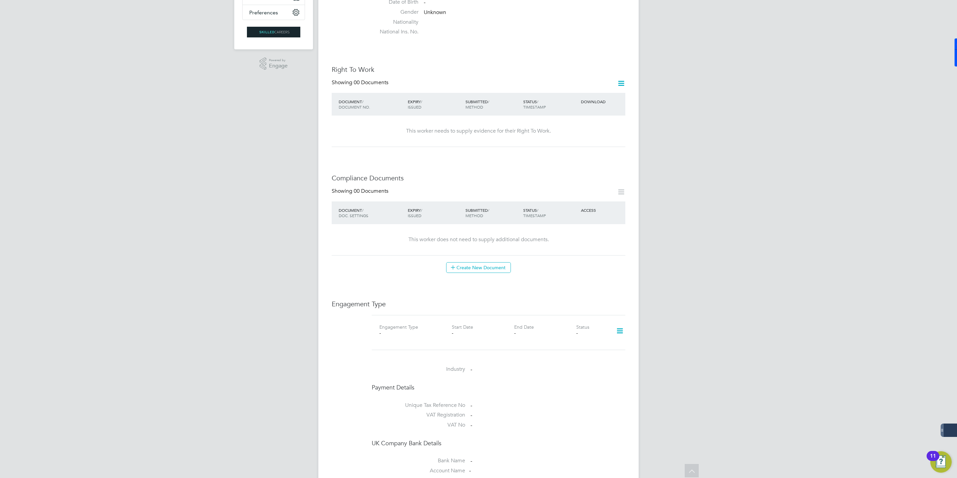  Describe the element at coordinates (602, 210) in the screenshot. I see `div: ACCESS` at that location.